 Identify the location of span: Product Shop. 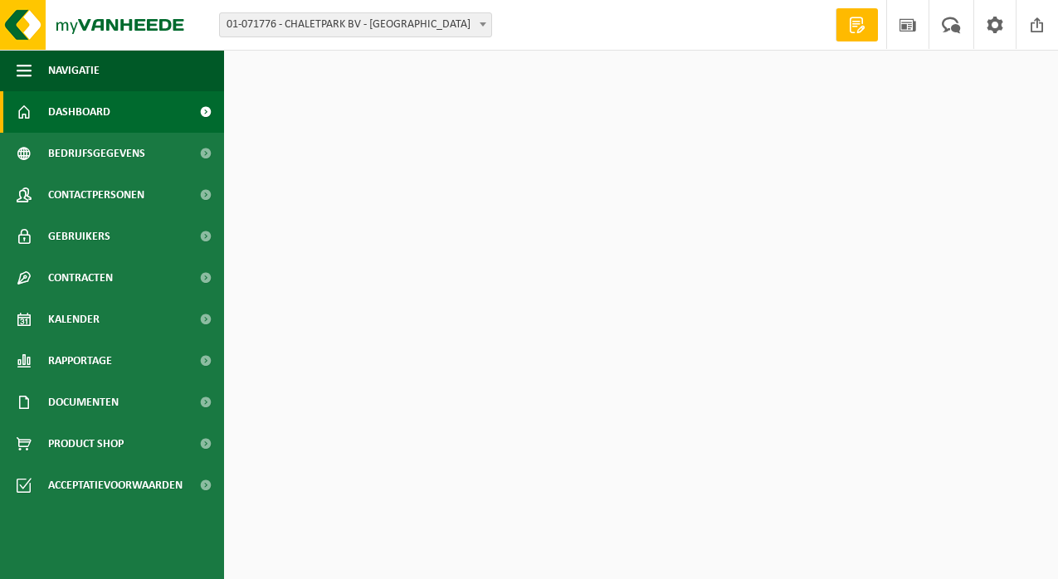
(85, 444).